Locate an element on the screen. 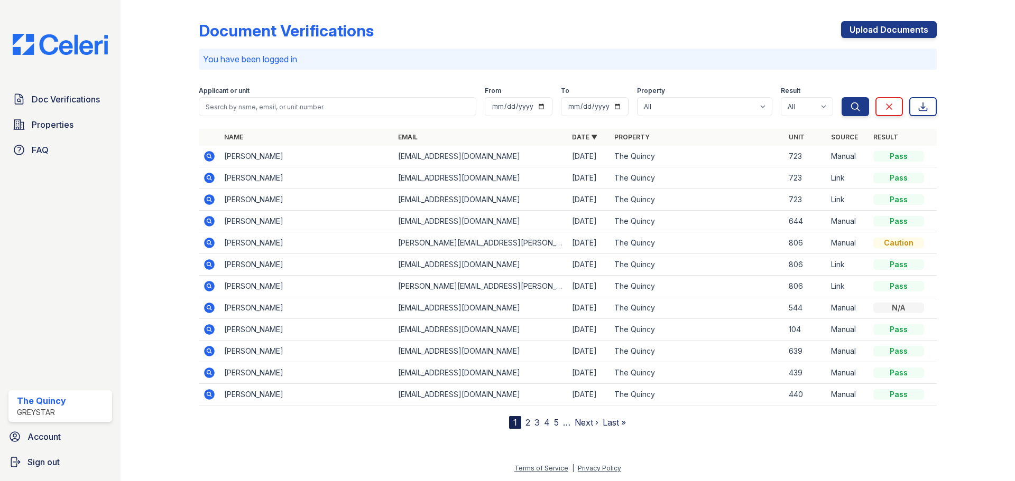 Image resolution: width=1015 pixels, height=481 pixels. a: 3 is located at coordinates (537, 423).